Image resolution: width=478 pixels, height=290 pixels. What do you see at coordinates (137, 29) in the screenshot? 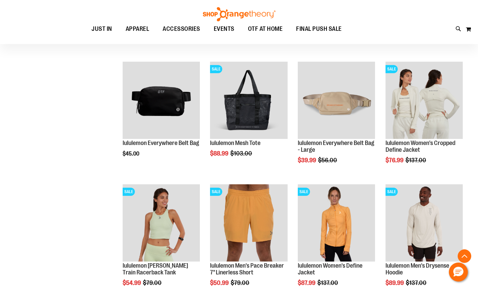
I see `span: APPAREL` at bounding box center [137, 29].